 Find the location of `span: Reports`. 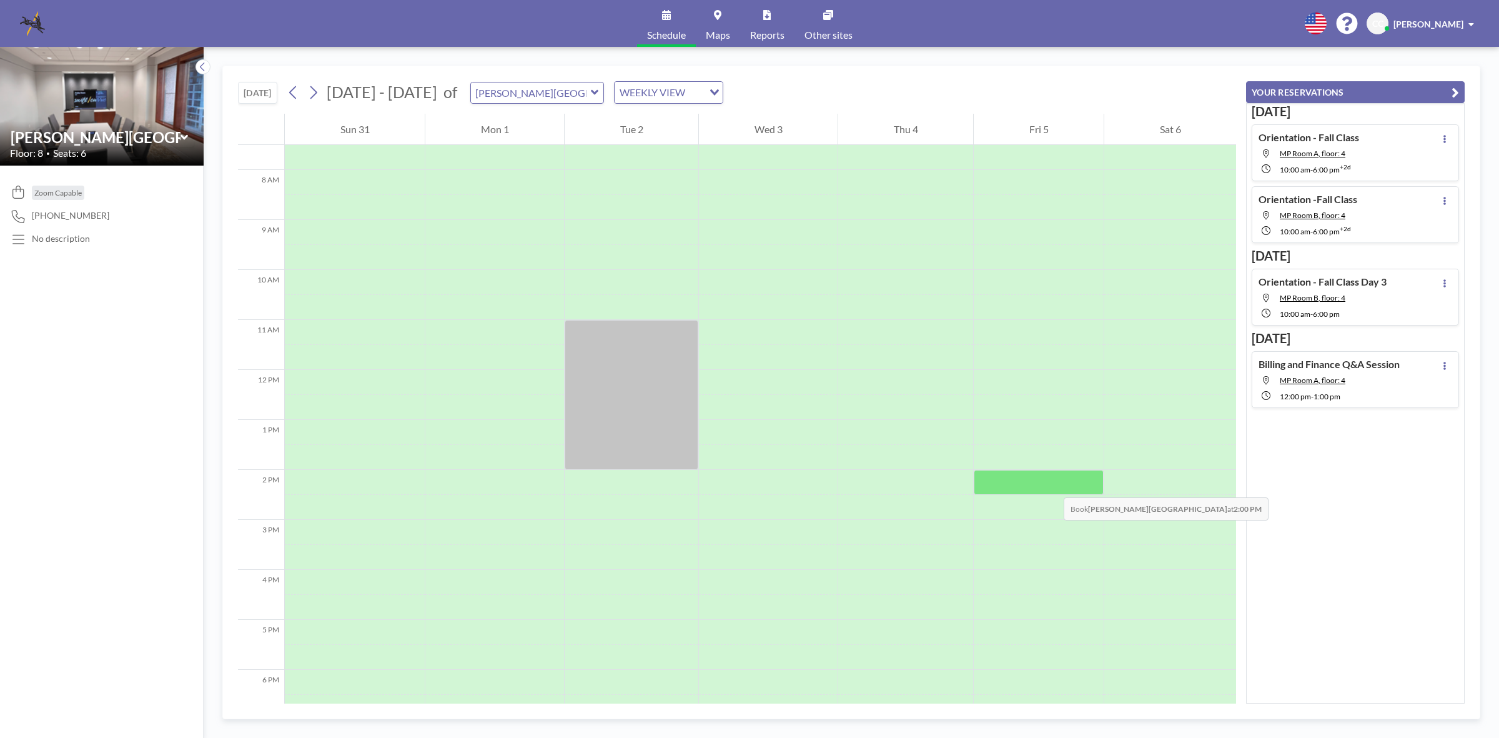

span: Reports is located at coordinates (767, 35).